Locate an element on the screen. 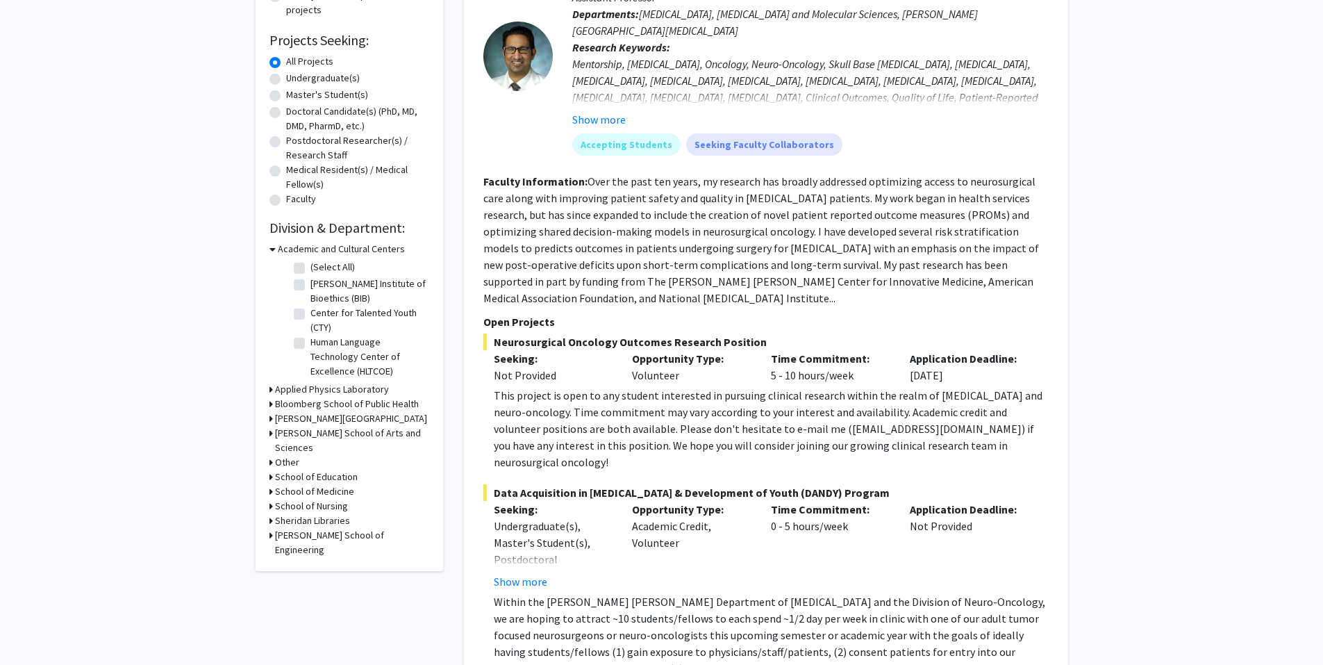 The image size is (1323, 665). label: Medical Resident(s) / Medical Fellow(s) is located at coordinates (358, 177).